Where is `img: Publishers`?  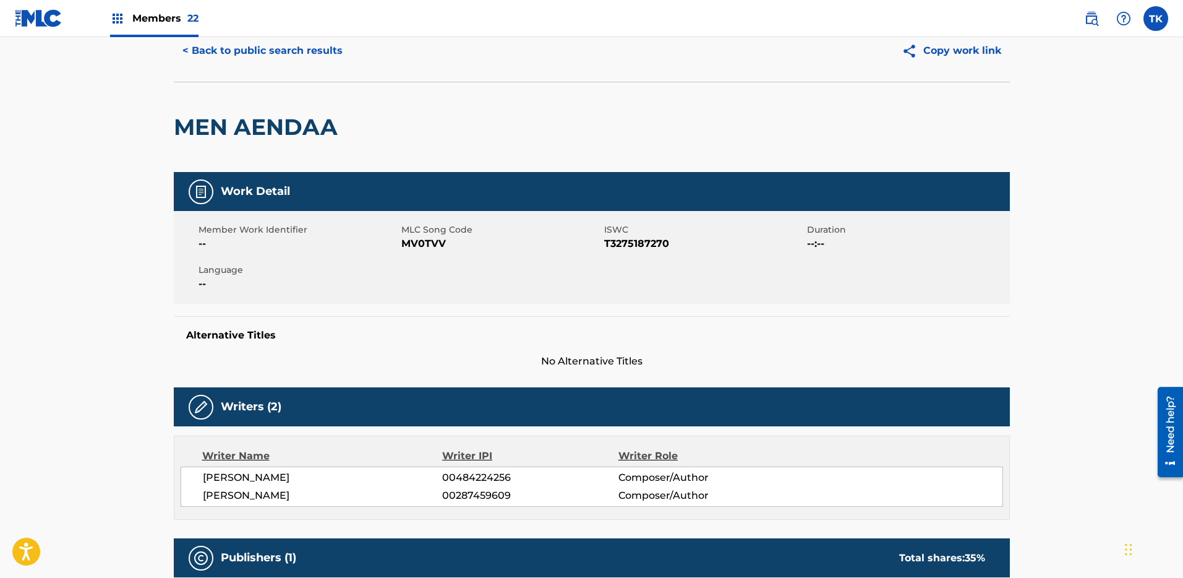
img: Publishers is located at coordinates (201, 558).